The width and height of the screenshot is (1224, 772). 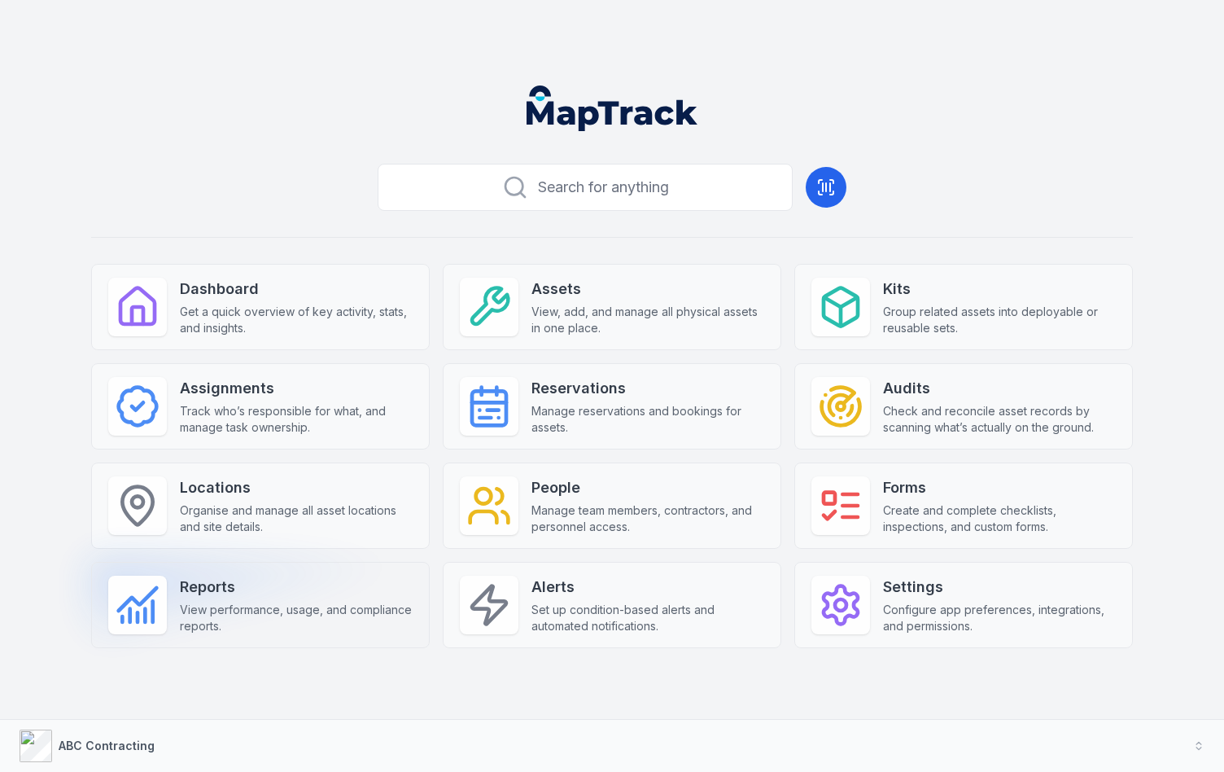 I want to click on strong: Alerts, so click(x=648, y=587).